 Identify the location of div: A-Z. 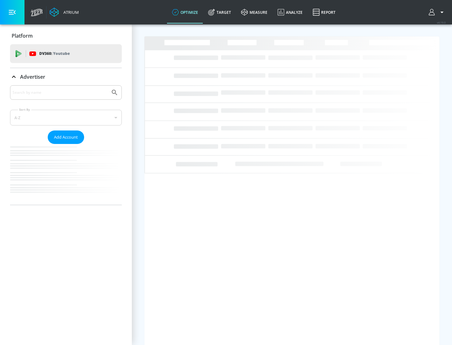
(66, 118).